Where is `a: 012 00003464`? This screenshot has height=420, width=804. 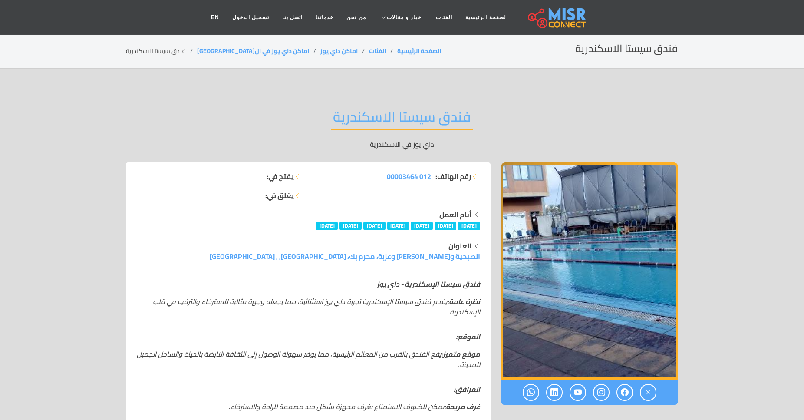 a: 012 00003464 is located at coordinates (409, 176).